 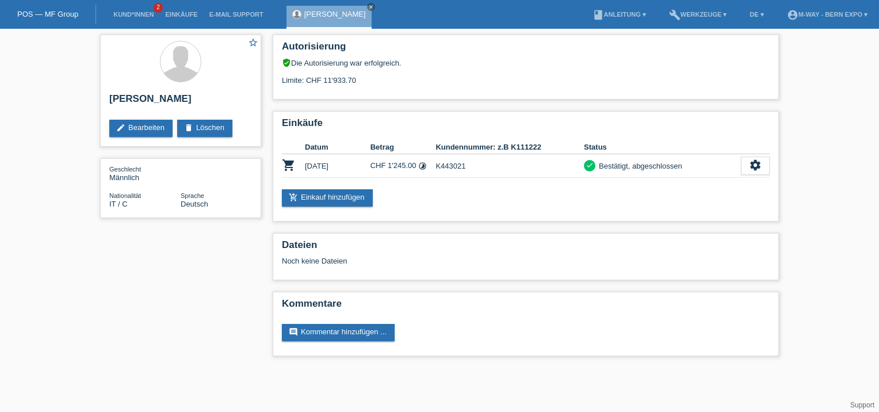 I want to click on th: Datum, so click(x=338, y=147).